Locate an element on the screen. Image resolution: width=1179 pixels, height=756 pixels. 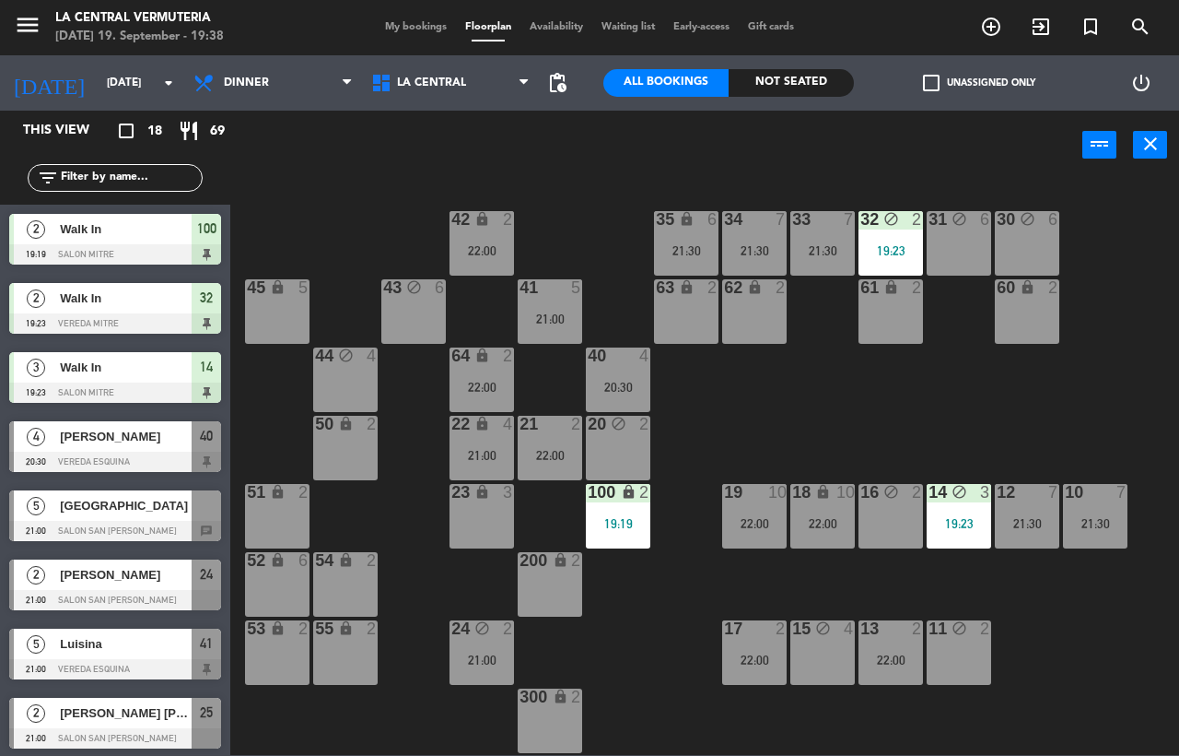
div: 300 is located at coordinates (520, 697).